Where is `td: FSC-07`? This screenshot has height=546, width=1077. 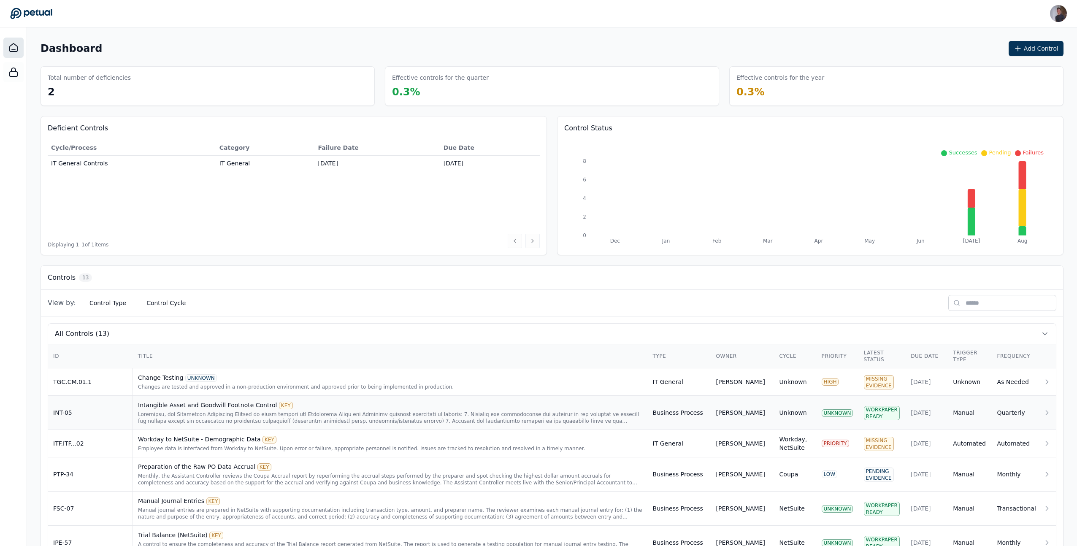 td: FSC-07 is located at coordinates (90, 508).